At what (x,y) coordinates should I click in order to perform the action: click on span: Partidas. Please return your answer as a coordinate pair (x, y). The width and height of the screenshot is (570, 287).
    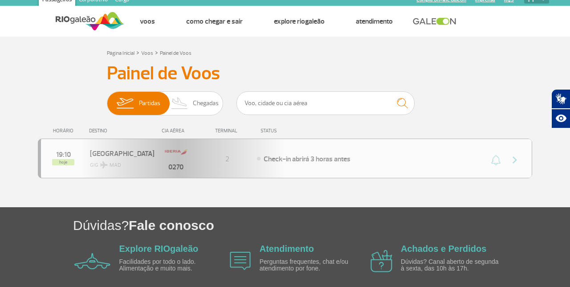
    Looking at the image, I should click on (150, 103).